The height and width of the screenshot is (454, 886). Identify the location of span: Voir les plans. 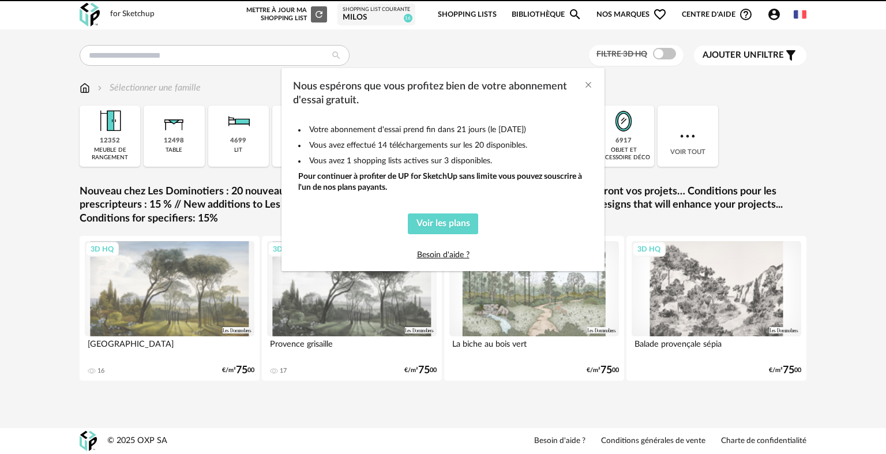
(443, 223).